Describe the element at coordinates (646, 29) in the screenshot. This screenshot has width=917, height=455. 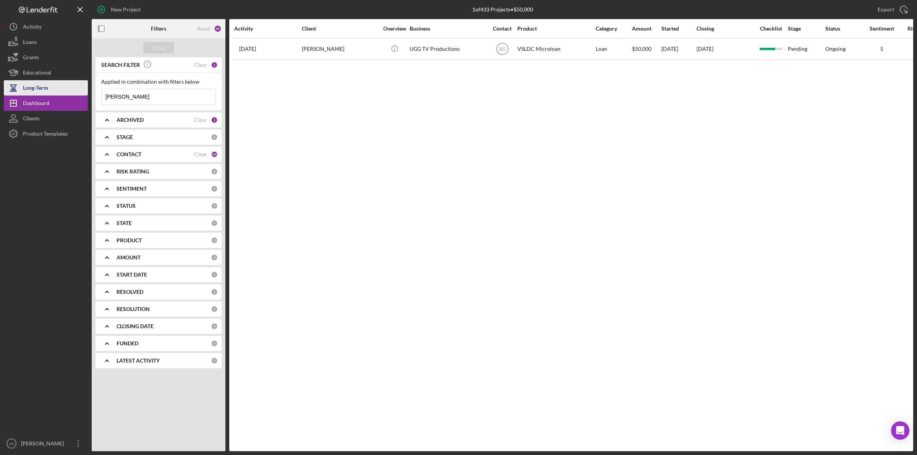
I see `div: Amount` at that location.